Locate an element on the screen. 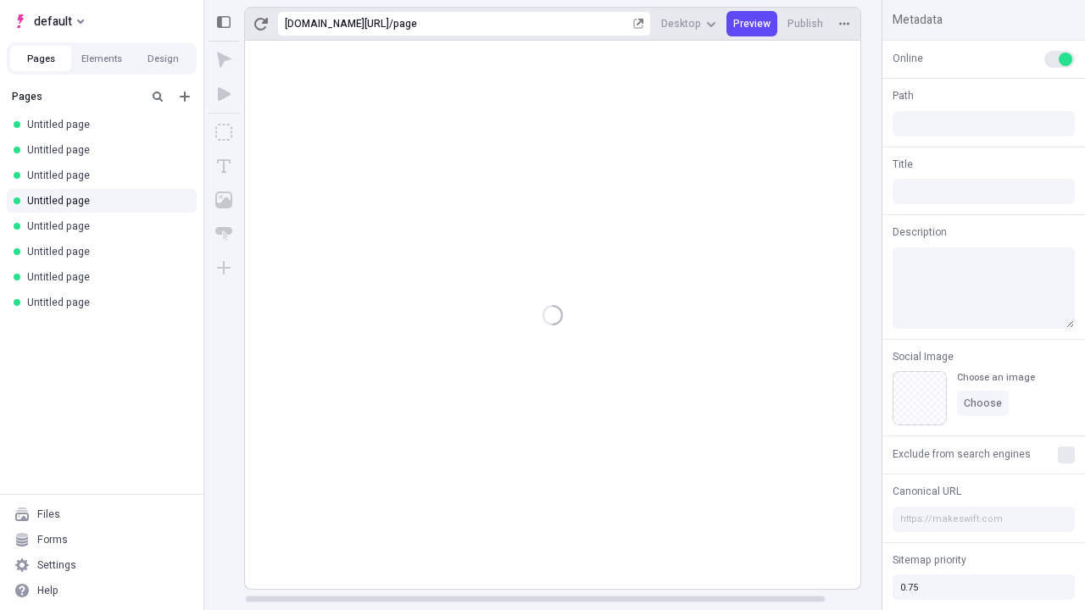 The image size is (1085, 610). span: Path is located at coordinates (903, 96).